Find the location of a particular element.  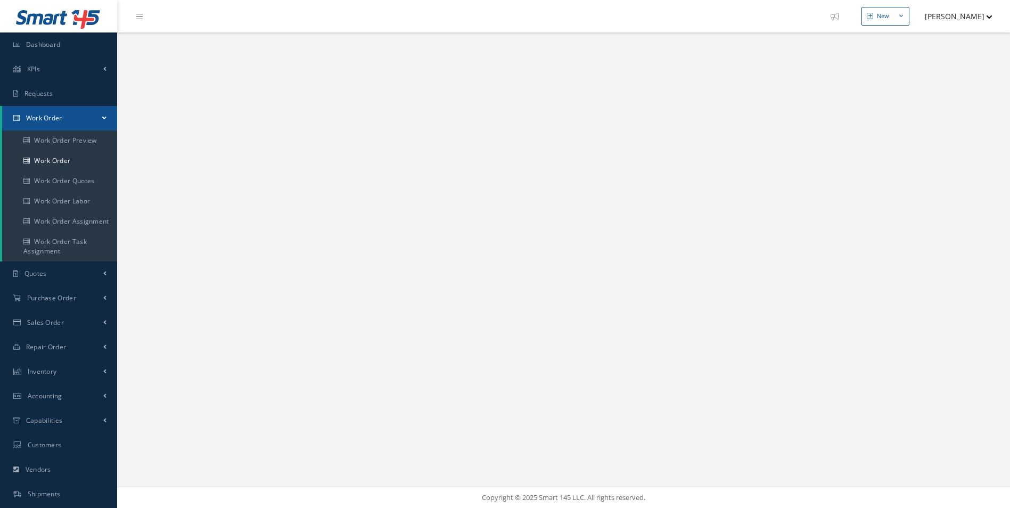

span: Purchase Order is located at coordinates (52, 298).